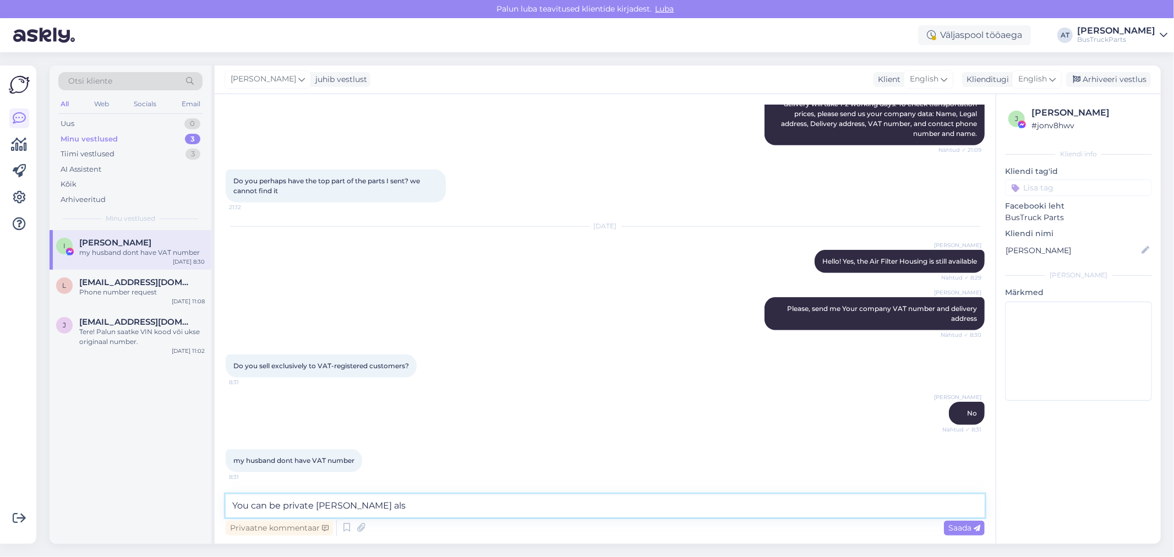 This screenshot has width=1174, height=557. I want to click on div: Email, so click(191, 104).